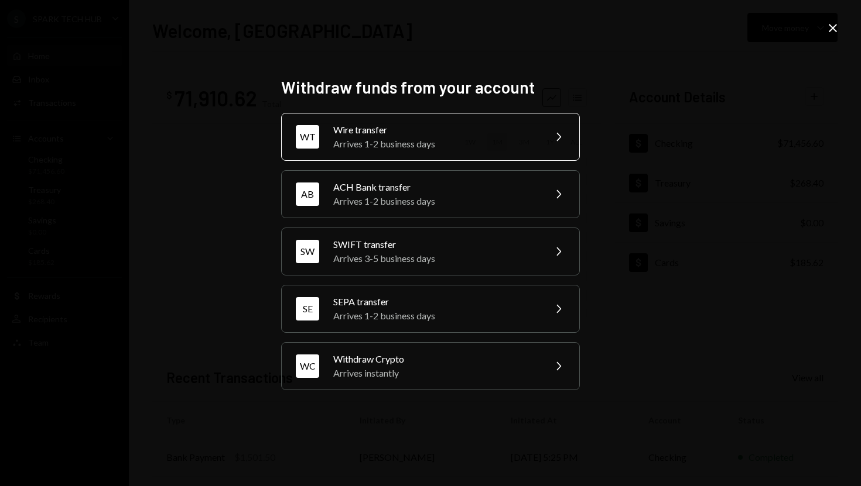 The width and height of the screenshot is (861, 486). What do you see at coordinates (307, 194) in the screenshot?
I see `div: AB` at bounding box center [307, 194].